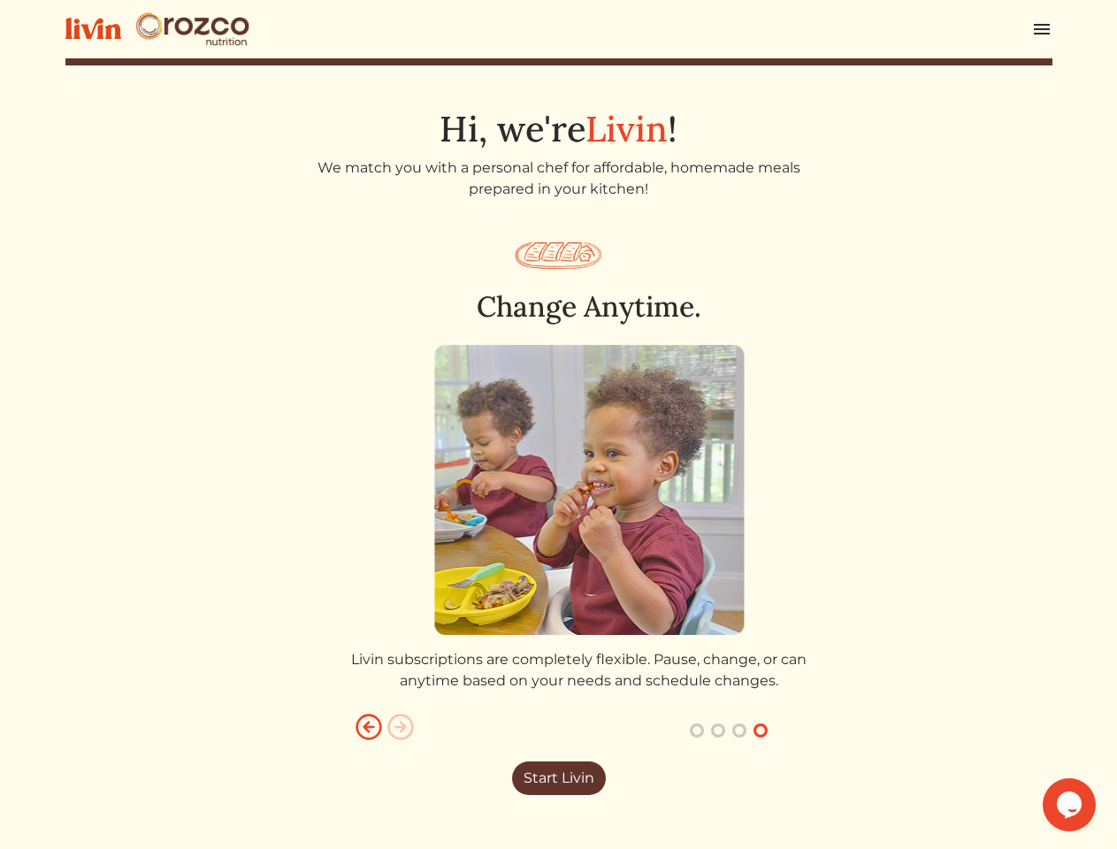 This screenshot has width=1117, height=849. What do you see at coordinates (559, 778) in the screenshot?
I see `a: Start Livin` at bounding box center [559, 778].